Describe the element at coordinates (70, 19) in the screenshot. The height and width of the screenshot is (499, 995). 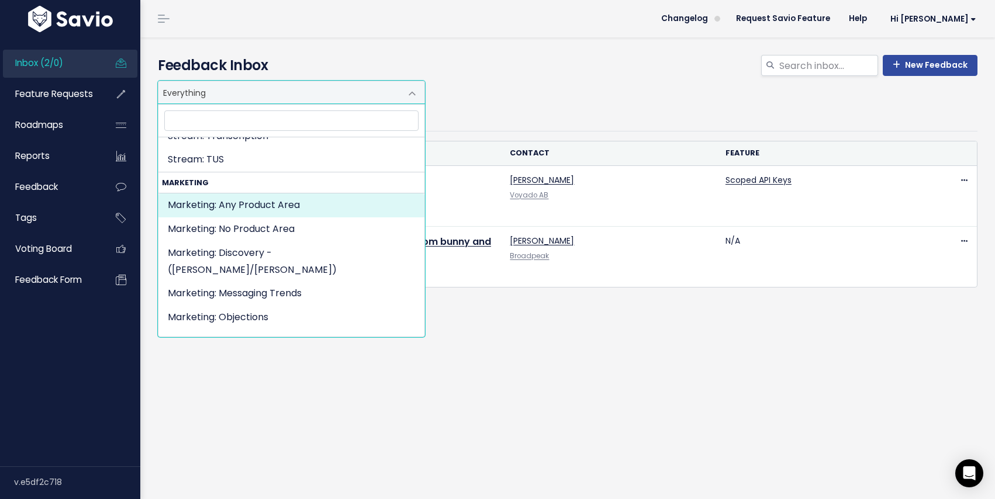
I see `img: logo-white.9d6f32f41409.svg` at that location.